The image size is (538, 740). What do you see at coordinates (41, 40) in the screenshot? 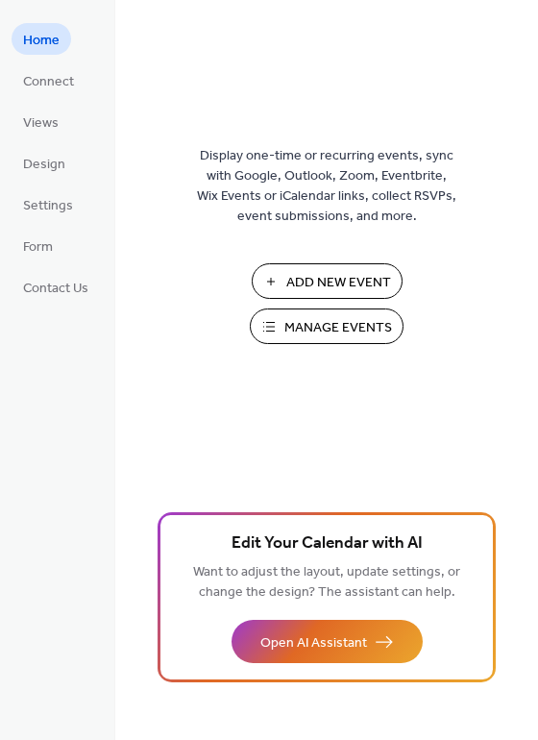
I see `span: Home` at bounding box center [41, 40].